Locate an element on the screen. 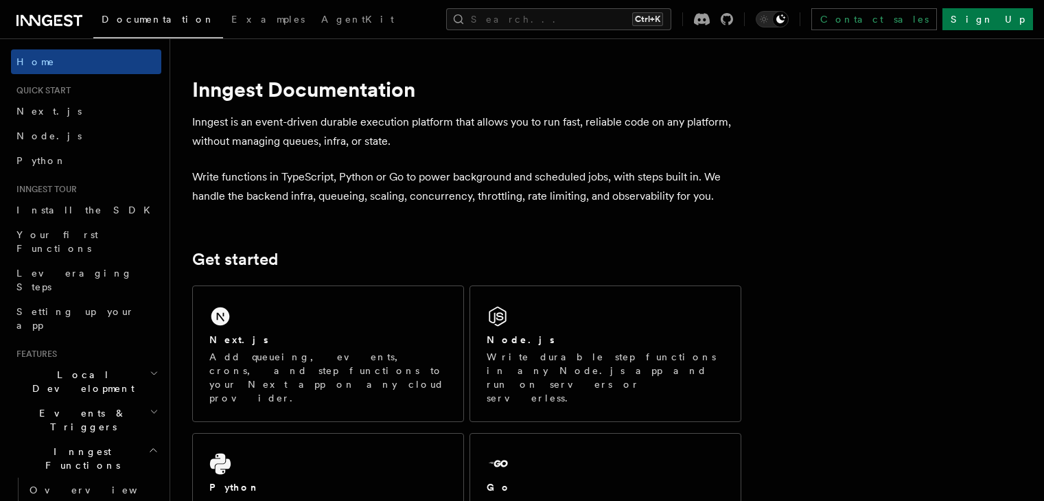 The image size is (1044, 501). span: Examples is located at coordinates (268, 19).